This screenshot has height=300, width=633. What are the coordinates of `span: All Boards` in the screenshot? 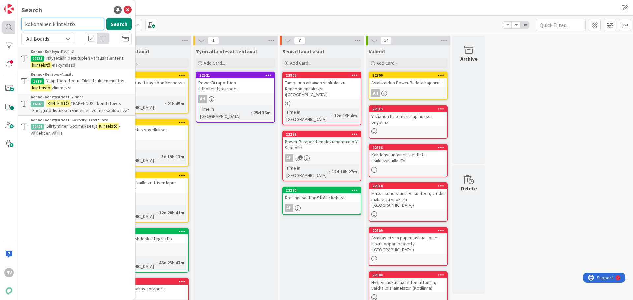 It's located at (38, 39).